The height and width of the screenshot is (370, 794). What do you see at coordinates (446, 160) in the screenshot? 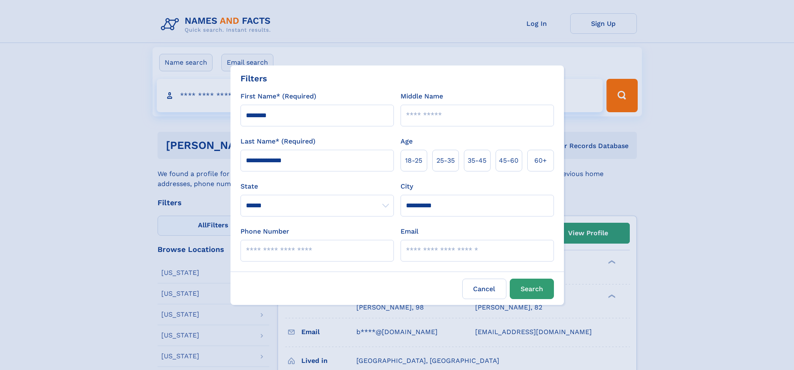
I see `span: 25‑35` at bounding box center [446, 160].